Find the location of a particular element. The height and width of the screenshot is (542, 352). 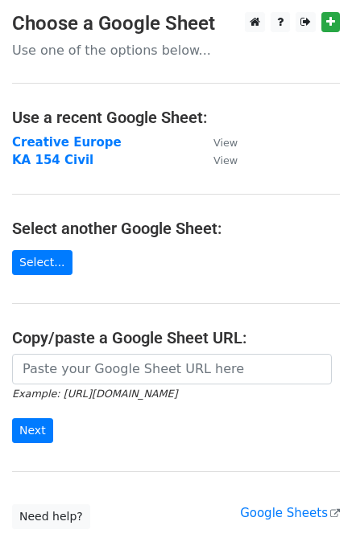

p: Use one of the options below... is located at coordinates (175, 50).